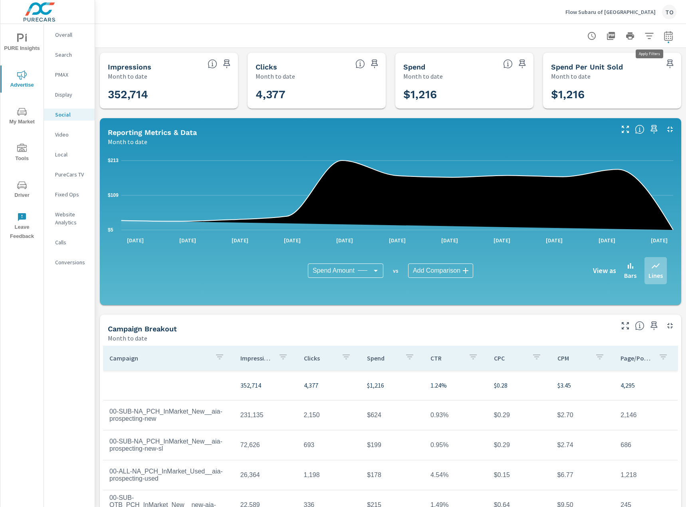 The width and height of the screenshot is (686, 507). Describe the element at coordinates (71, 194) in the screenshot. I see `p: Fixed Ops` at that location.